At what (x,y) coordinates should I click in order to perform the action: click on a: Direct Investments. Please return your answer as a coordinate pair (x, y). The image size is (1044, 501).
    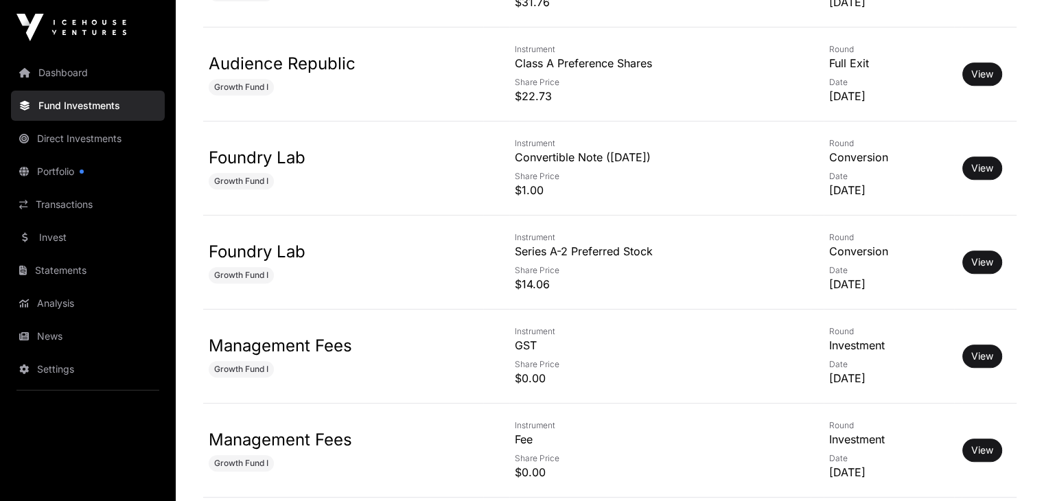
    Looking at the image, I should click on (88, 139).